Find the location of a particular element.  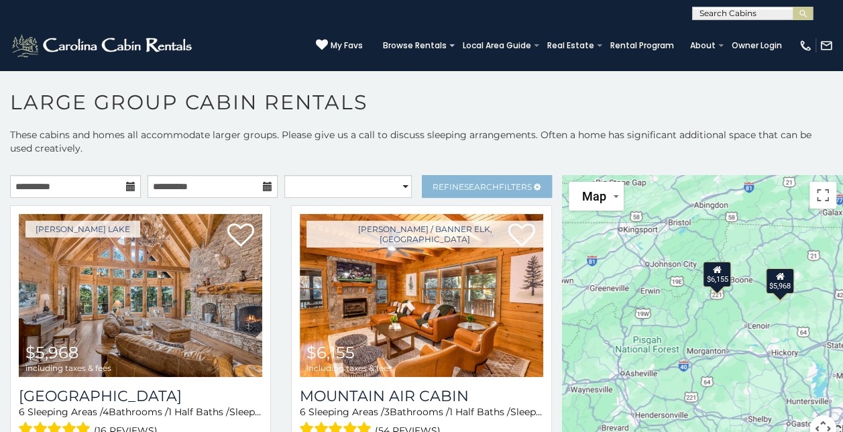

a: About is located at coordinates (703, 46).